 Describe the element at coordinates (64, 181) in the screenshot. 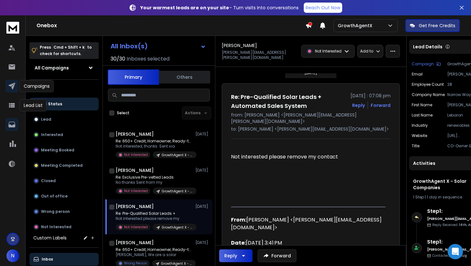

I see `button: Closed` at that location.